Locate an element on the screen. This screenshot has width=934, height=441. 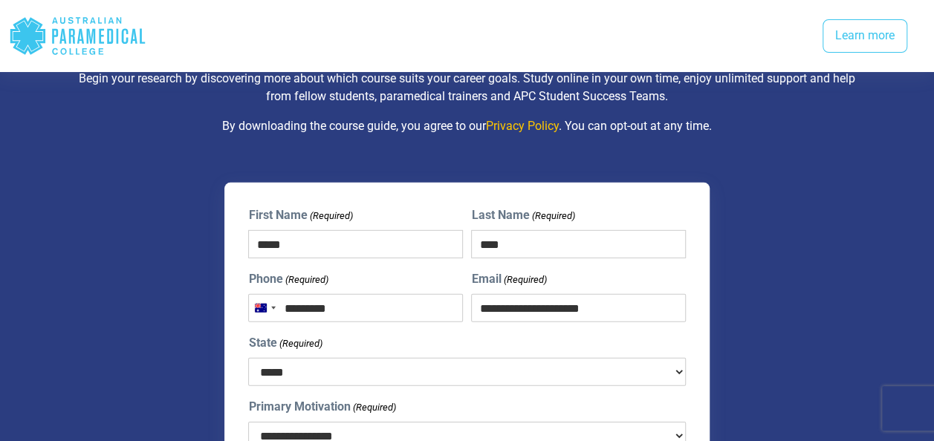
a: Learn more is located at coordinates (865, 36).